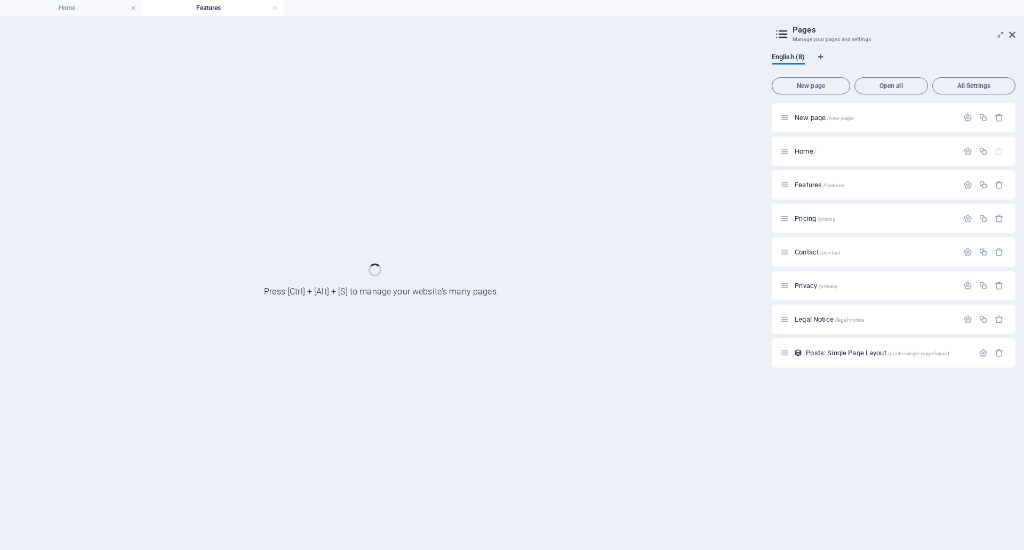 This screenshot has width=1024, height=550. What do you see at coordinates (973, 86) in the screenshot?
I see `span: All Settings` at bounding box center [973, 86].